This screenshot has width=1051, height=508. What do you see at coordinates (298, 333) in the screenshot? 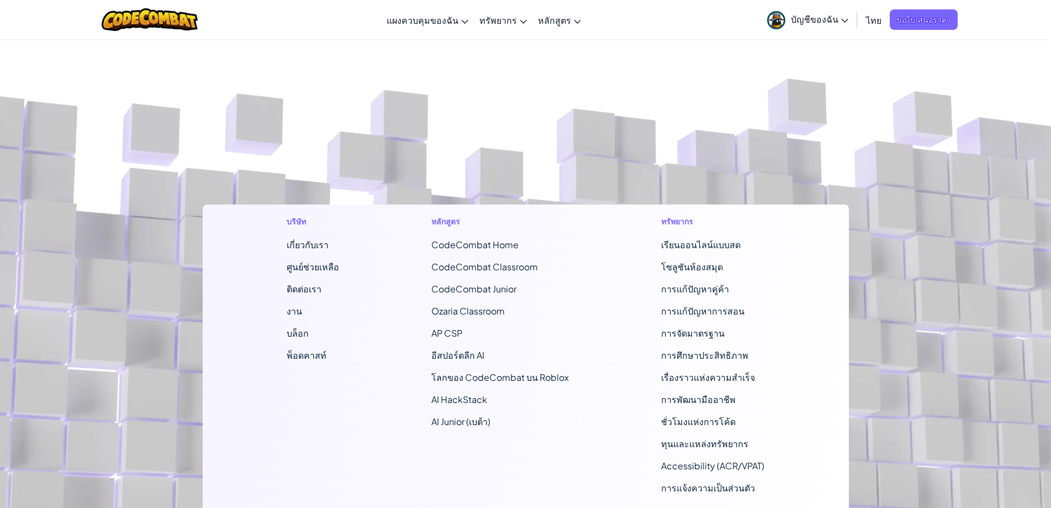
I see `a: บล็อก` at bounding box center [298, 333].